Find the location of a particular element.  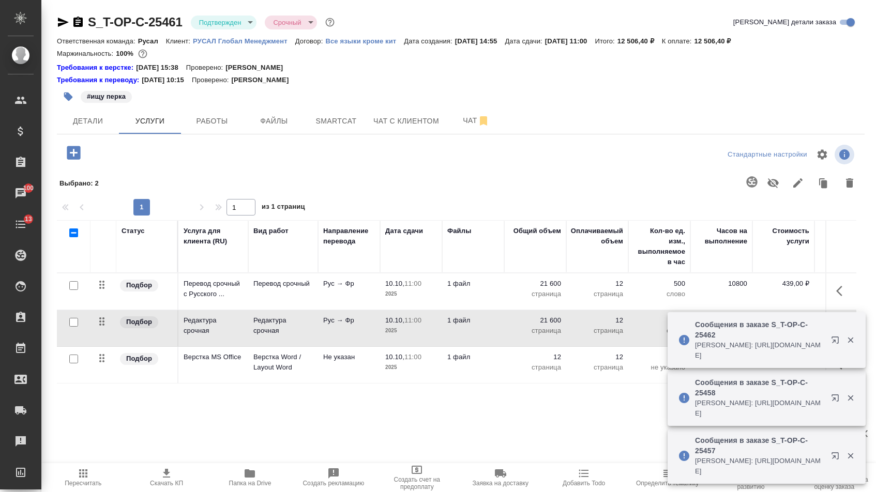

p: Итого: is located at coordinates (606, 41).